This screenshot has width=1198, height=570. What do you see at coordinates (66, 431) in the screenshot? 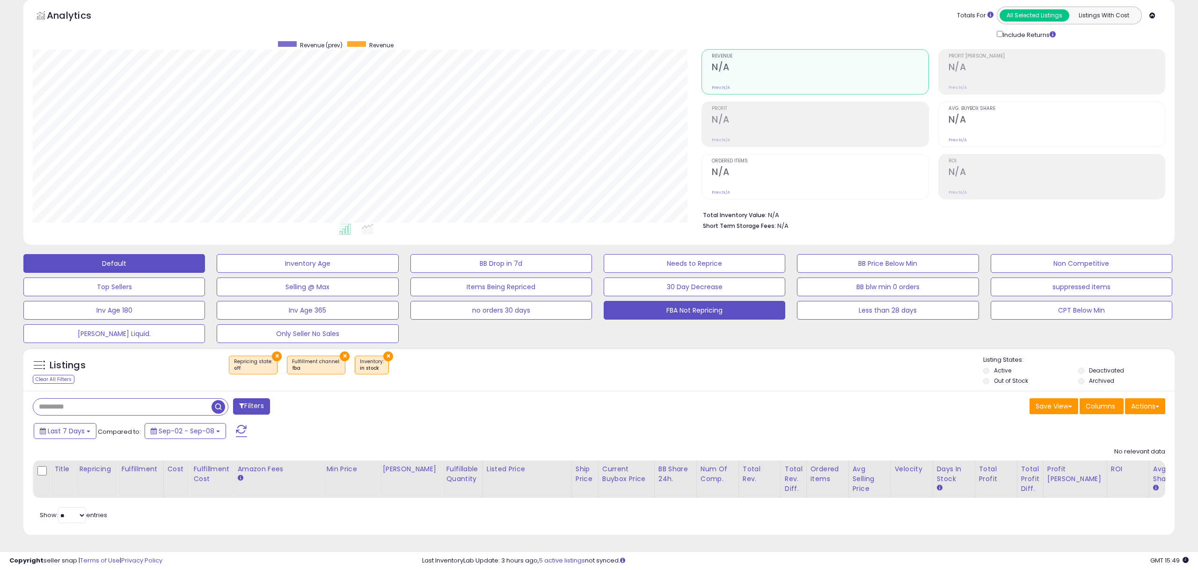
I see `span: Last 7 Days` at bounding box center [66, 431].